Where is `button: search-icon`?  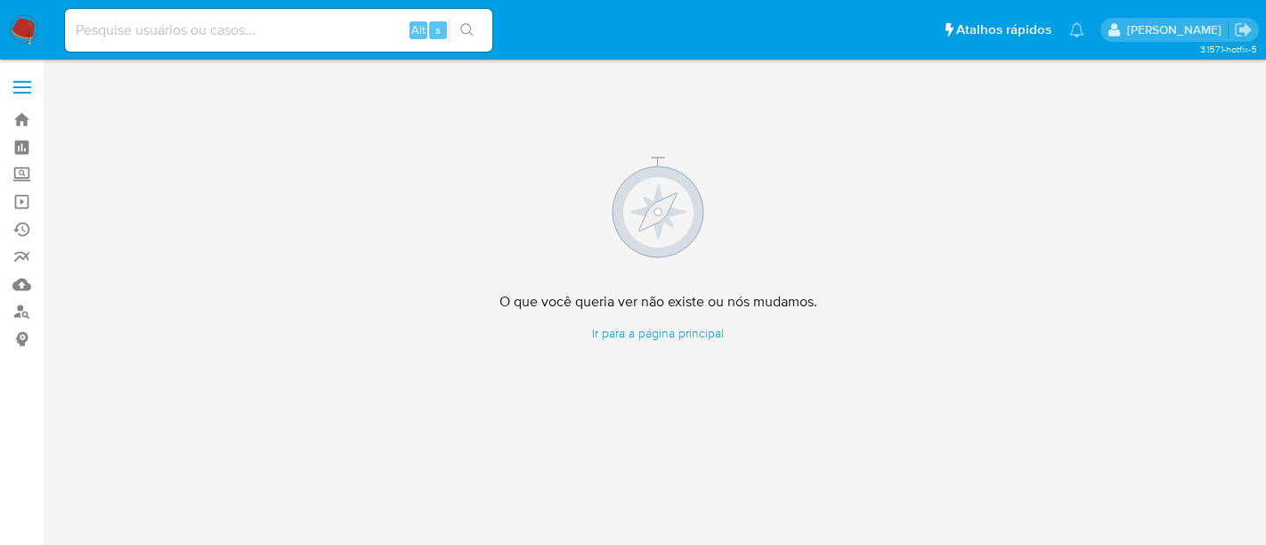
button: search-icon is located at coordinates (466, 30).